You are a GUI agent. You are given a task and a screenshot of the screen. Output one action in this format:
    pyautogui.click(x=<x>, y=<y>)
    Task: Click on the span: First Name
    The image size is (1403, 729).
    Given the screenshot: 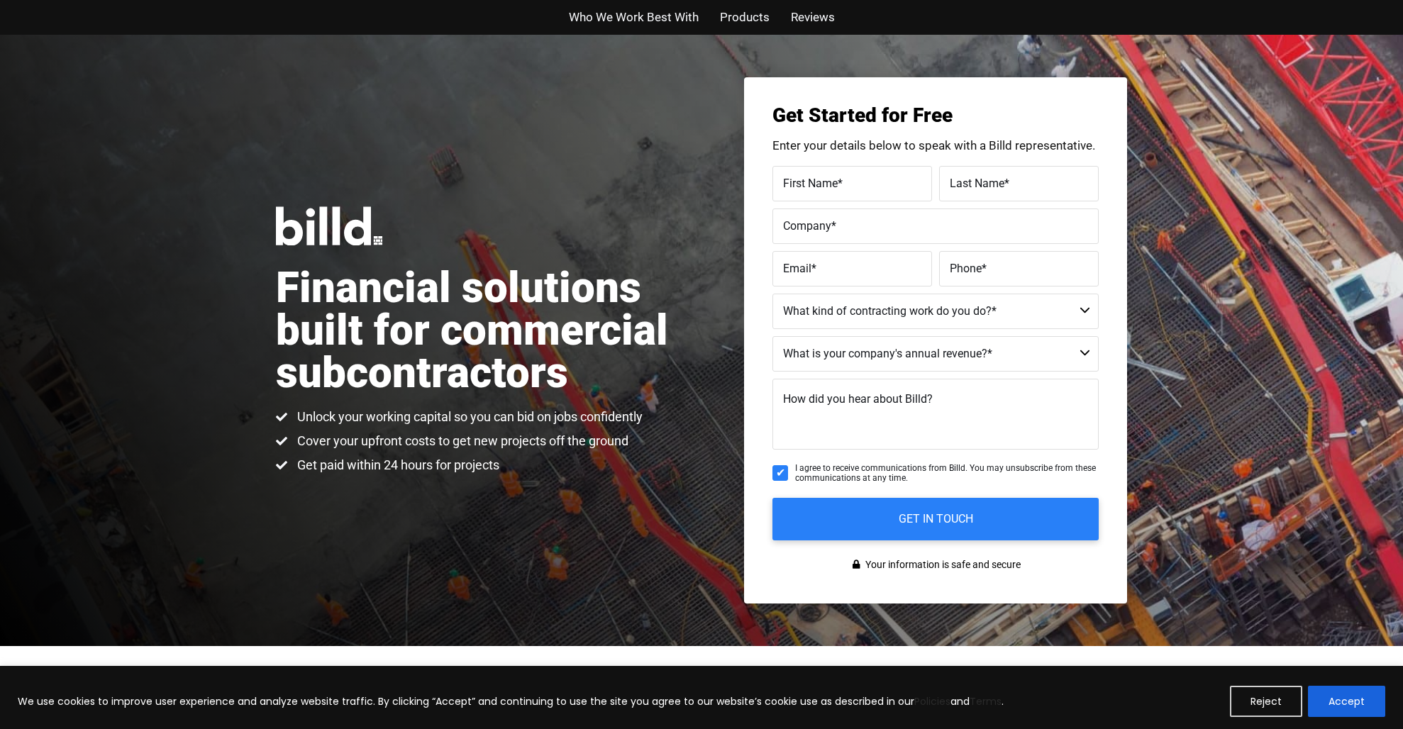 What is the action you would take?
    pyautogui.click(x=810, y=182)
    